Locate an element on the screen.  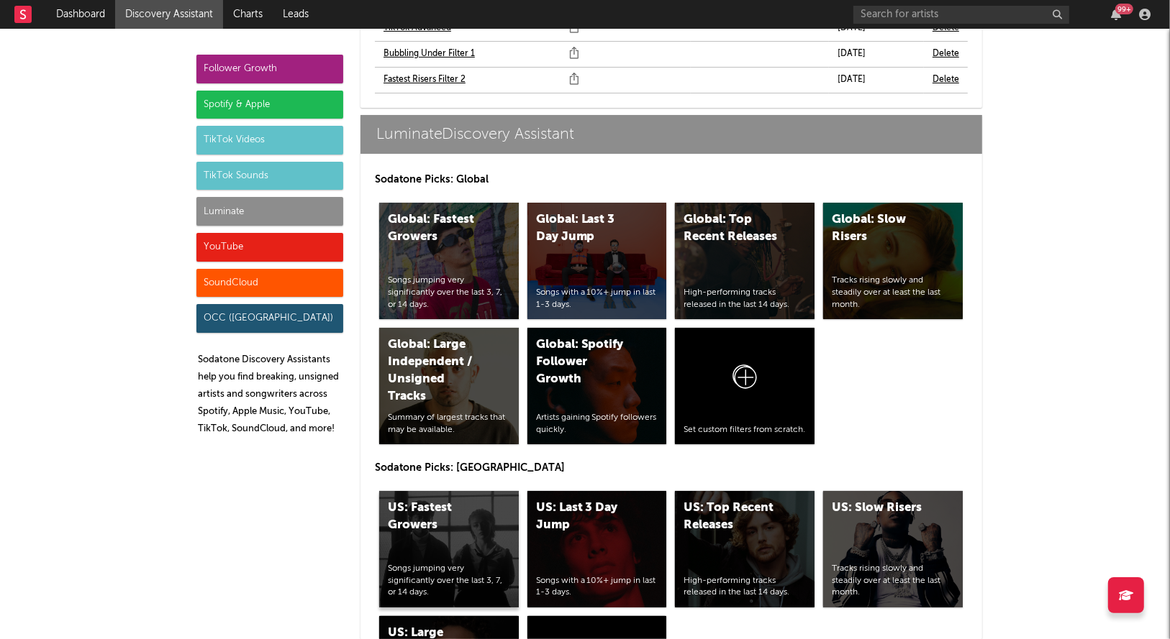
a: US: Fastest GrowersSongs jumping very significantly over the last 3, 7, or 14 days. is located at coordinates (449, 550).